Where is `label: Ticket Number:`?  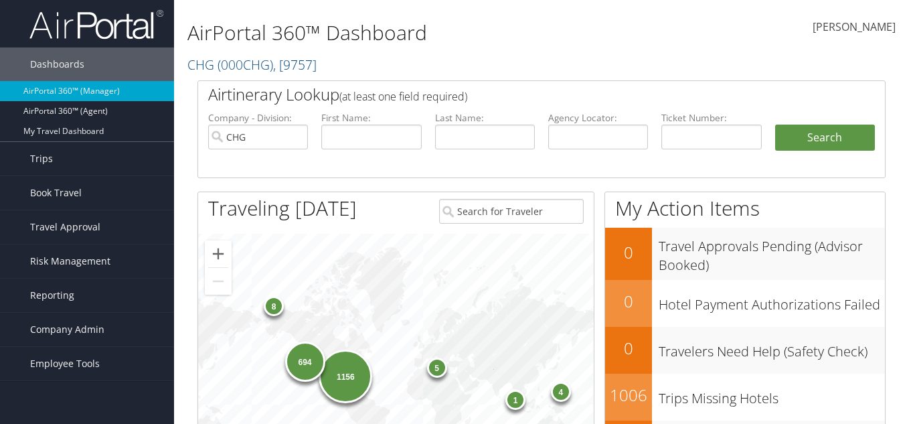
label: Ticket Number: is located at coordinates (711, 118).